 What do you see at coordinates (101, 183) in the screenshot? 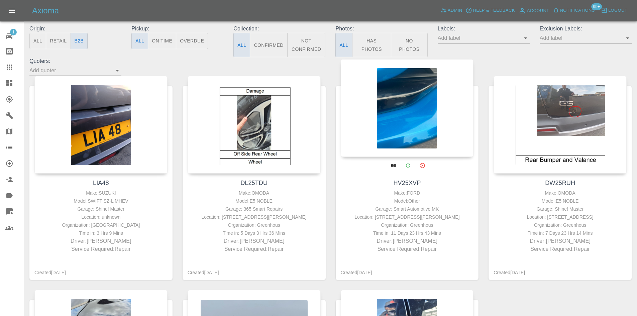
I see `a: LIA48` at bounding box center [101, 183].